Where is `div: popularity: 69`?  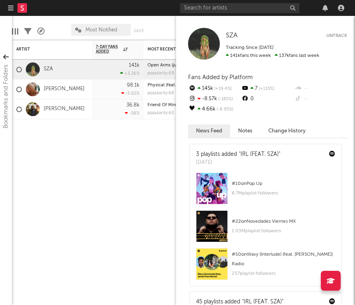
div: popularity: 69 is located at coordinates (160, 73).